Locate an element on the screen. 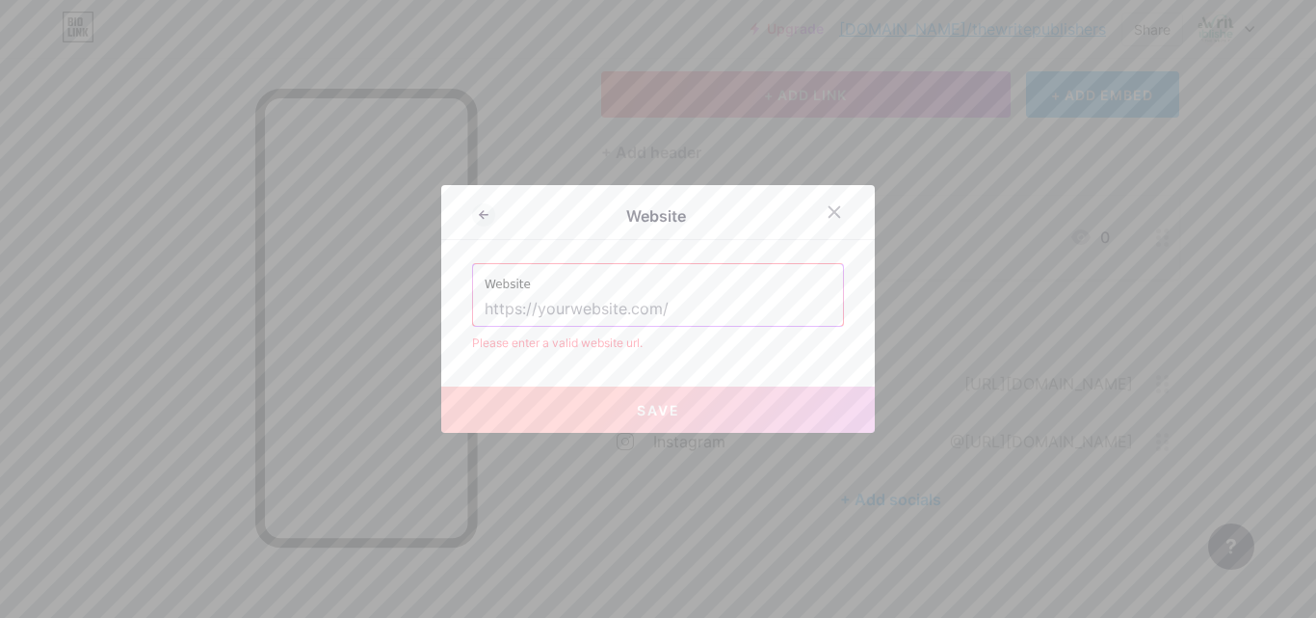 The width and height of the screenshot is (1316, 618). button: Save is located at coordinates (658, 410).